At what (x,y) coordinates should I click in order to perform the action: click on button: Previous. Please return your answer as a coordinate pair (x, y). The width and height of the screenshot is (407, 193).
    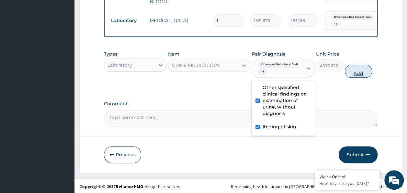
    Looking at the image, I should click on (123, 154).